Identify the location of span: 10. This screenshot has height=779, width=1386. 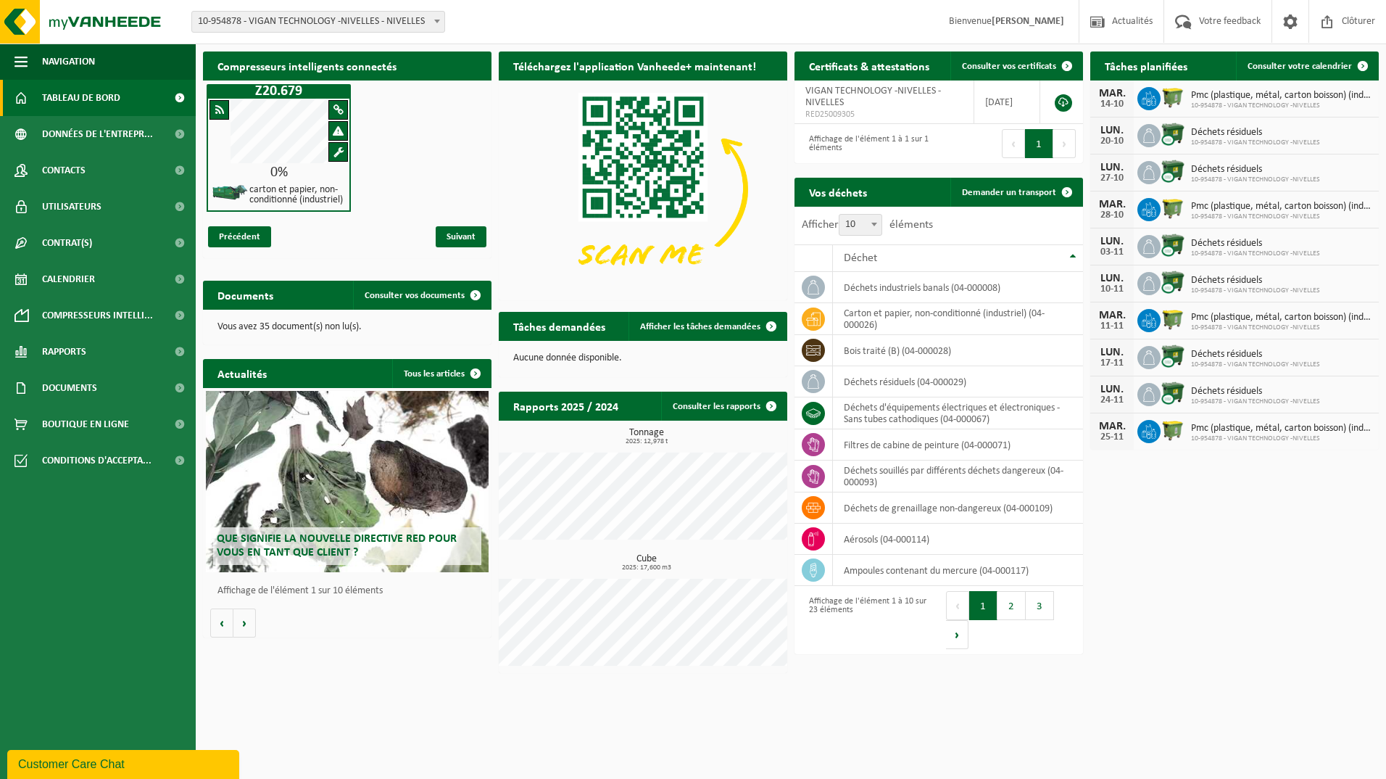
(861, 225).